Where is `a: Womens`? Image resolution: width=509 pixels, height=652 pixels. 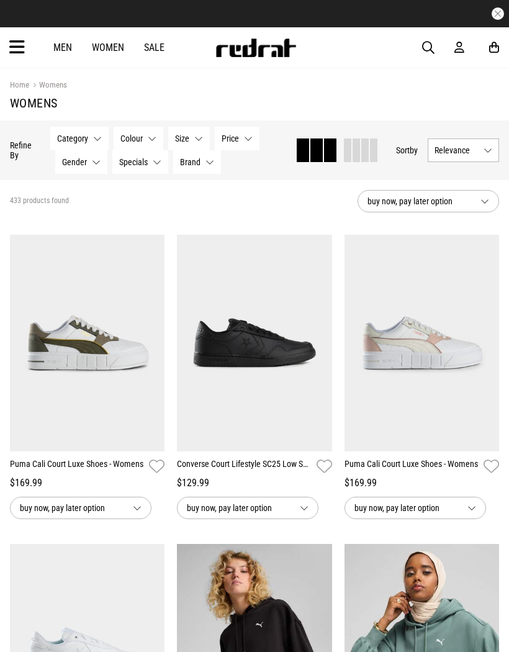 a: Womens is located at coordinates (48, 86).